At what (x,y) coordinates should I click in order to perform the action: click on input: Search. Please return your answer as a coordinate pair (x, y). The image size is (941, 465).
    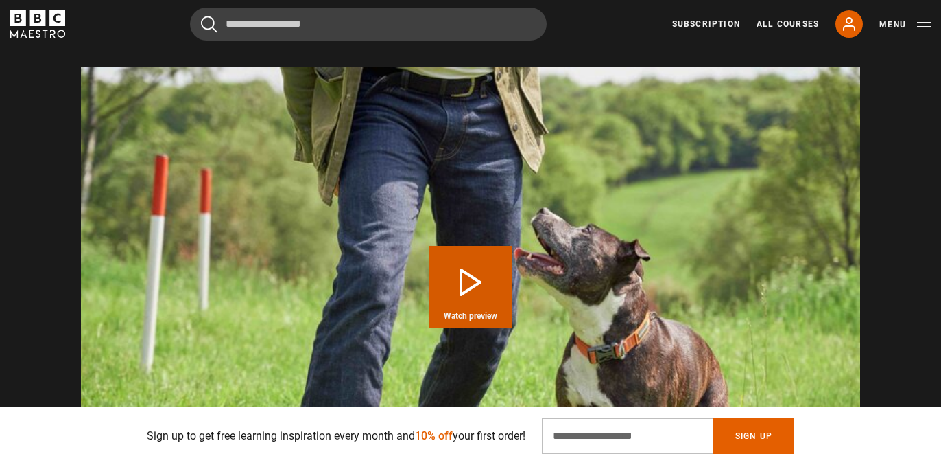
    Looking at the image, I should click on (368, 24).